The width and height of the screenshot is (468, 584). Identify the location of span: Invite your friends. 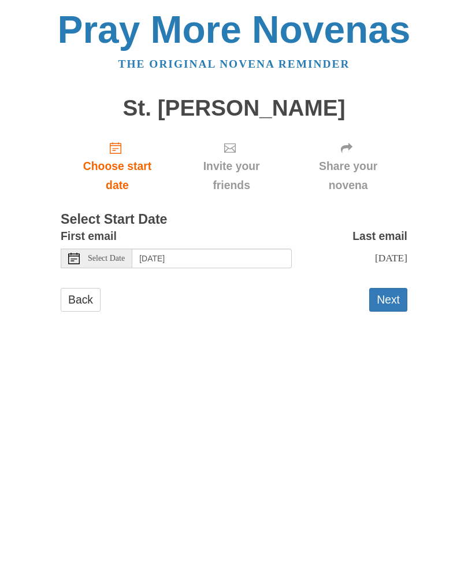
(231, 176).